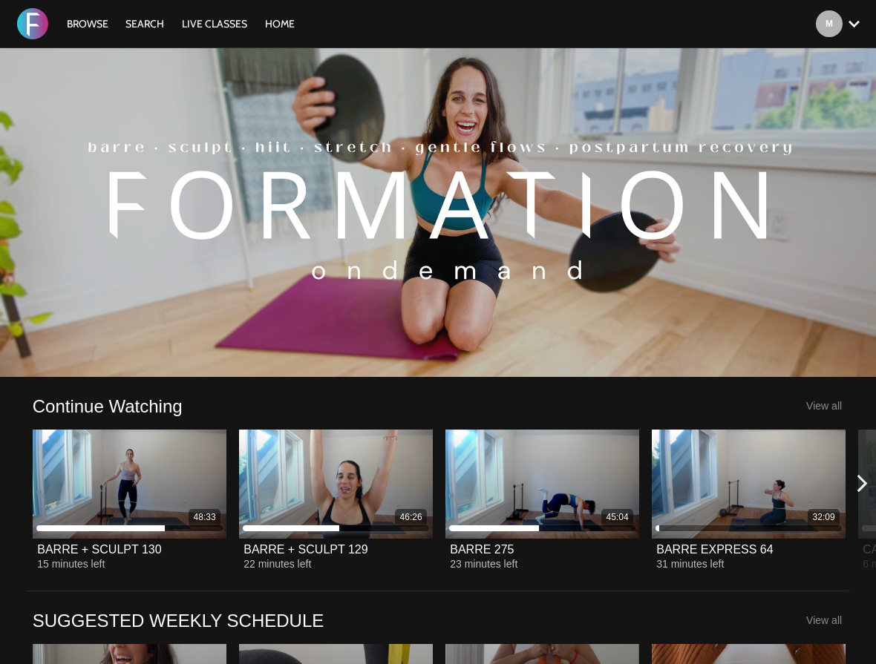 Image resolution: width=876 pixels, height=664 pixels. I want to click on a: BARRE + SCULPT 12946:26BARRE + SCULPT 12922 minutes left, so click(336, 500).